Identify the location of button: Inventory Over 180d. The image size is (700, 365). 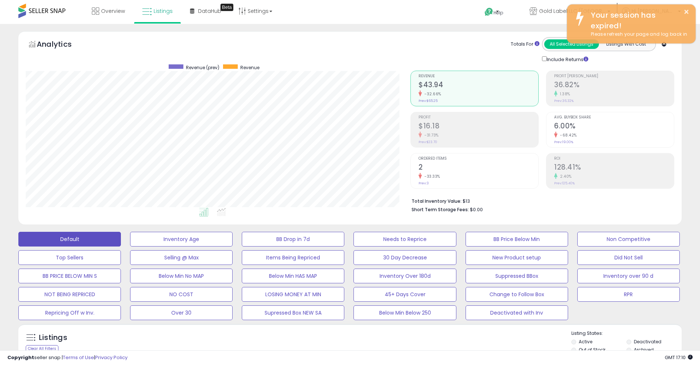
(405, 276).